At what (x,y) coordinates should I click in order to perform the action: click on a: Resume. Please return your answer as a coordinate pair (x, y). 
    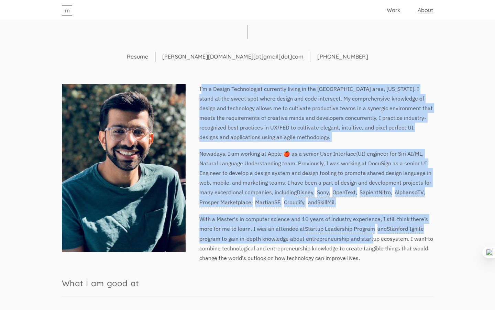
    Looking at the image, I should click on (138, 56).